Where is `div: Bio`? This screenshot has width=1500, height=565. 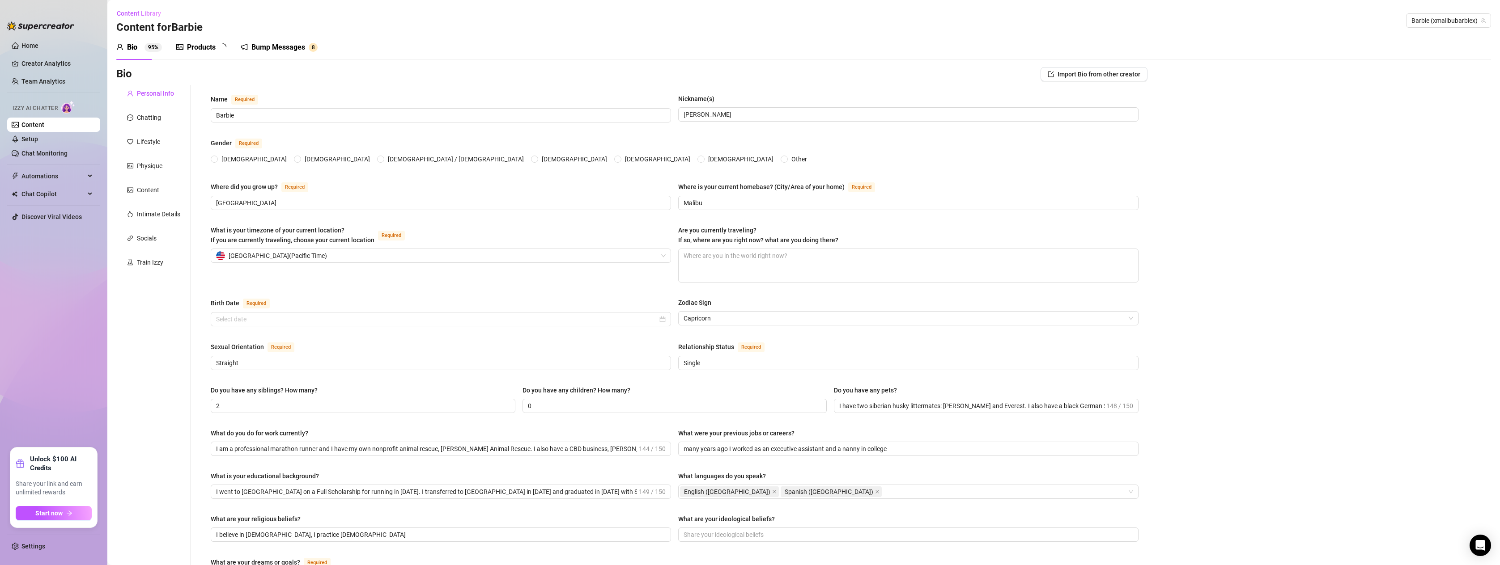 div: Bio is located at coordinates (132, 47).